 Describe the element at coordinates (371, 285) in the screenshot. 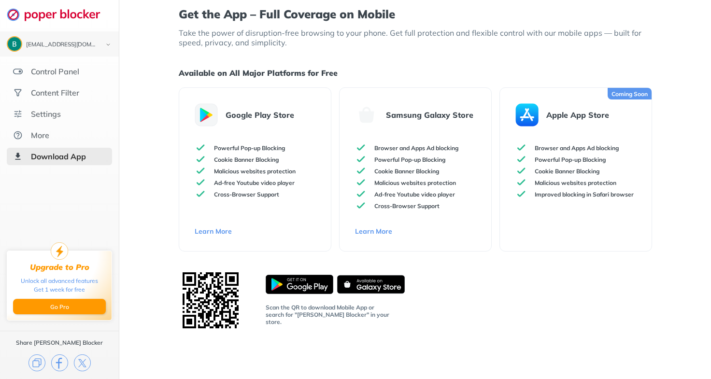

I see `img: galaxy-store-badge.svg` at that location.